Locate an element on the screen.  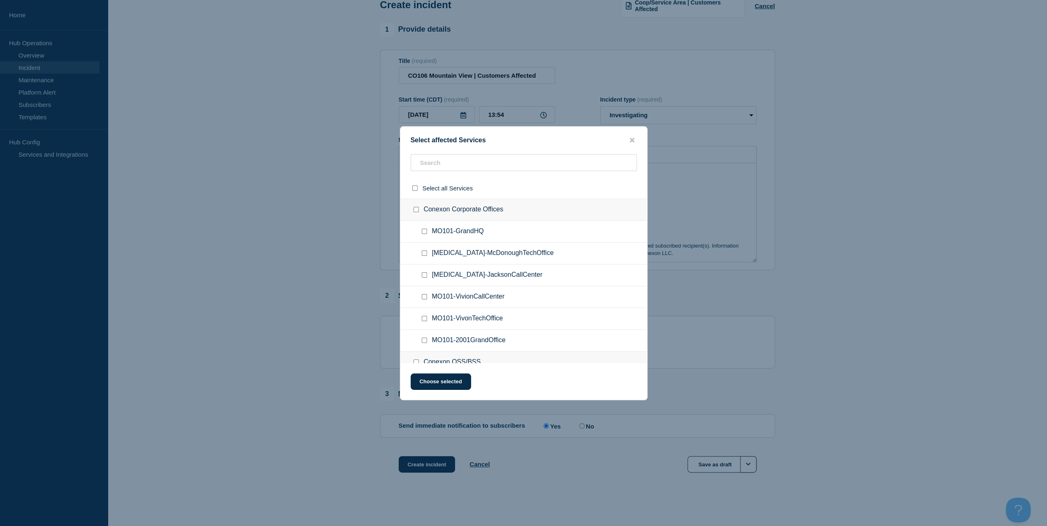
span: MO101-VivionCallCenter is located at coordinates (468, 297).